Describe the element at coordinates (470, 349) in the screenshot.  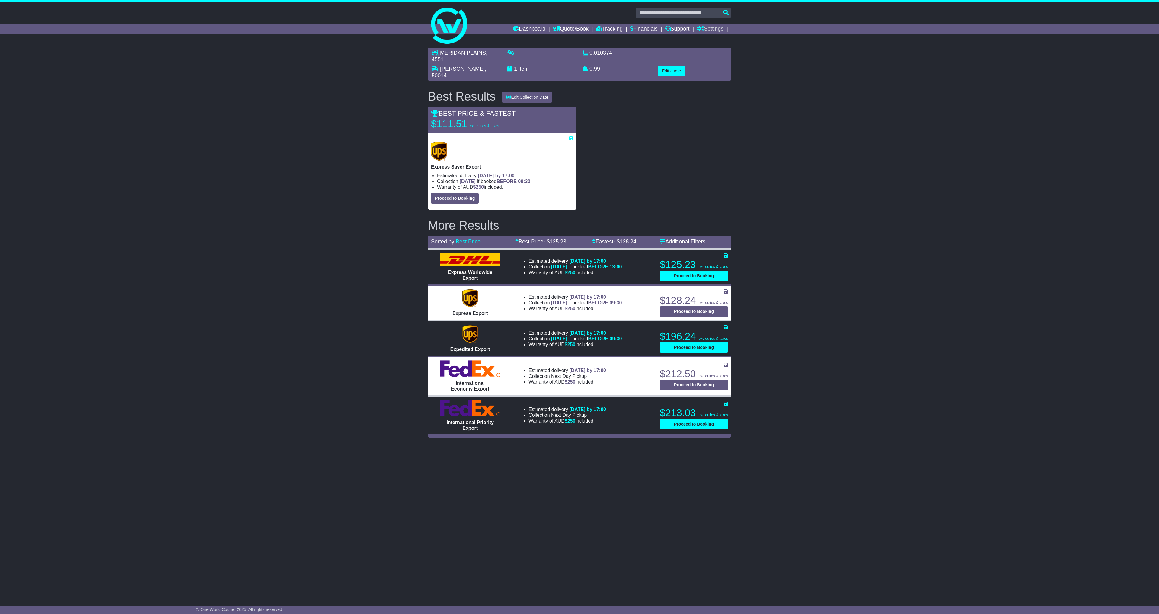
I see `span: Expedited Export` at that location.